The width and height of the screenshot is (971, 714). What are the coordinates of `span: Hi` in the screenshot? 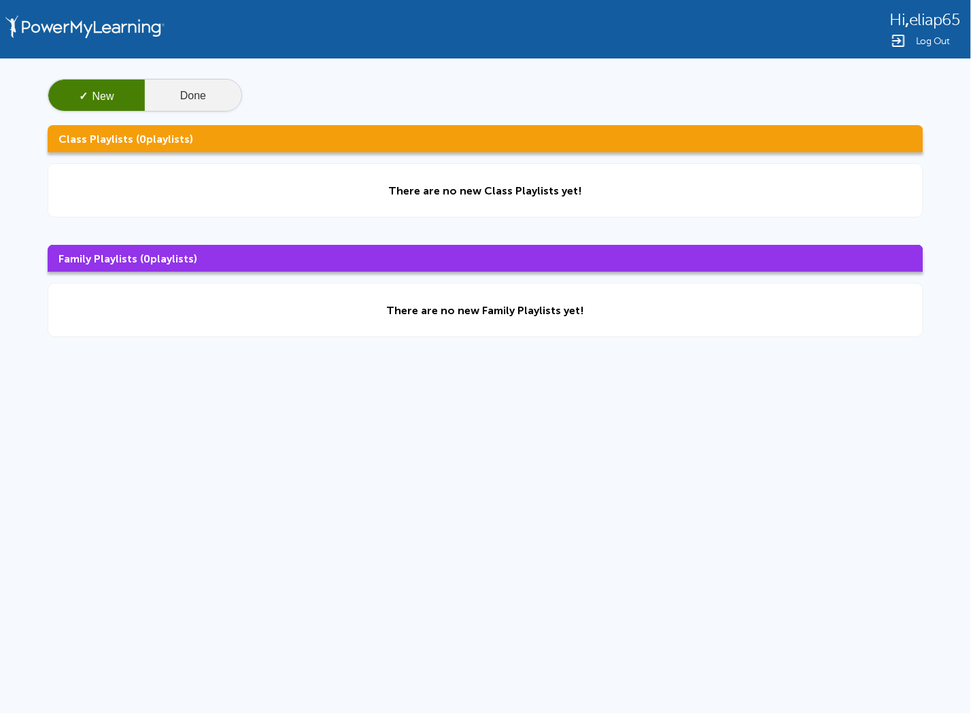 It's located at (898, 20).